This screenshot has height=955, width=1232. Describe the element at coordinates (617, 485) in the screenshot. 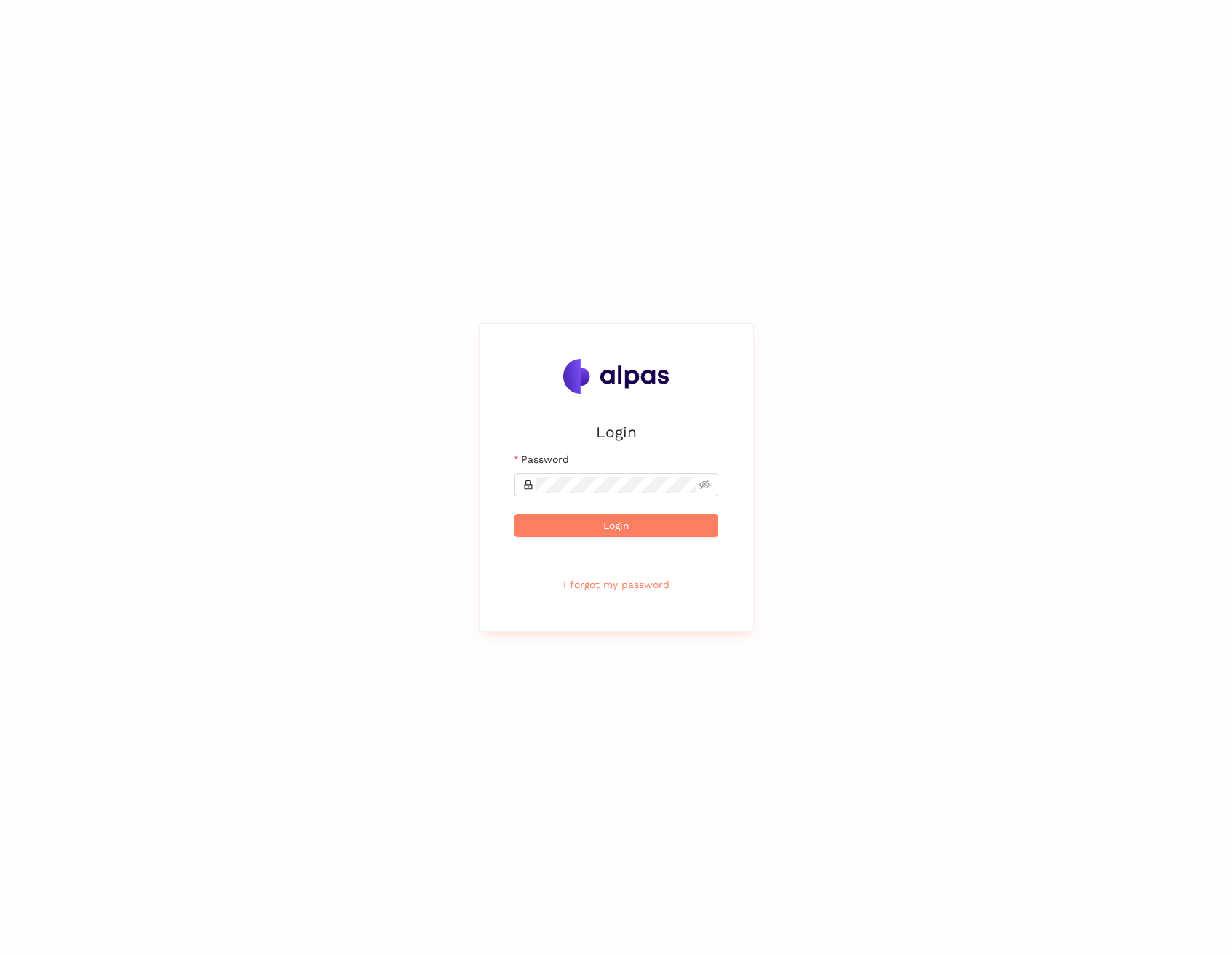

I see `input: Password` at that location.